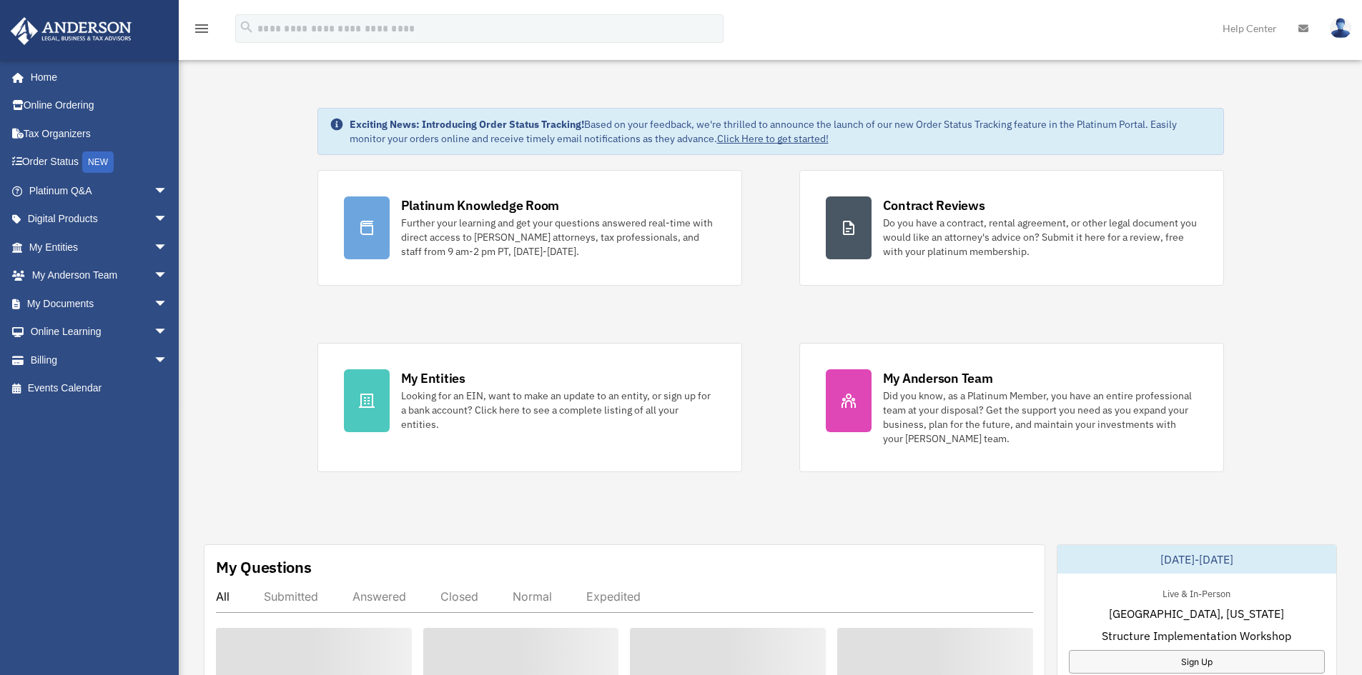  Describe the element at coordinates (1011, 407) in the screenshot. I see `a: My Anderson Team Did you know, as a Platinum Member, you have an entire professional team at your...` at that location.